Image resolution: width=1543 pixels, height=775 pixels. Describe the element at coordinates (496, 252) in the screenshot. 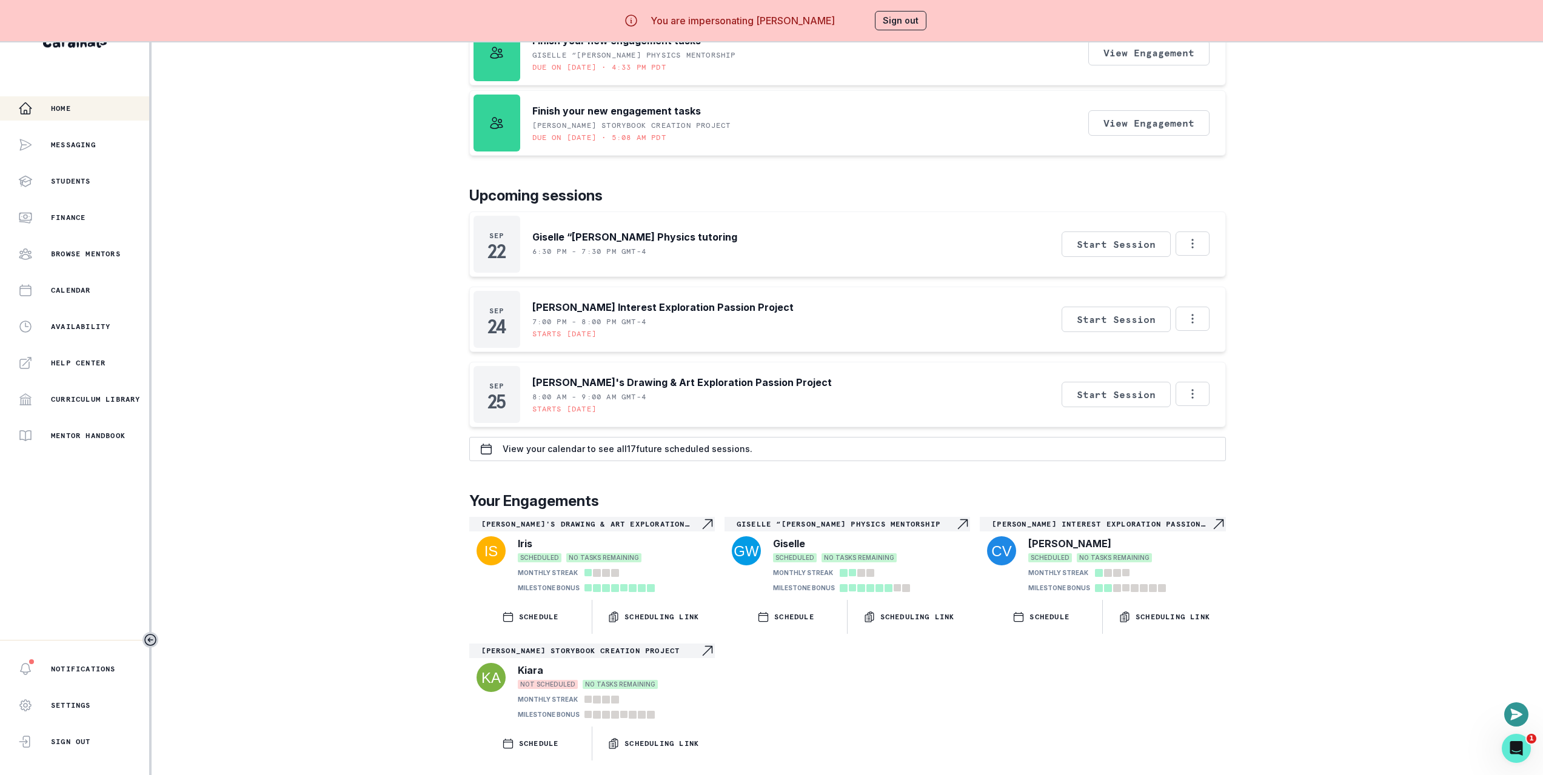

I see `p: 22` at that location.